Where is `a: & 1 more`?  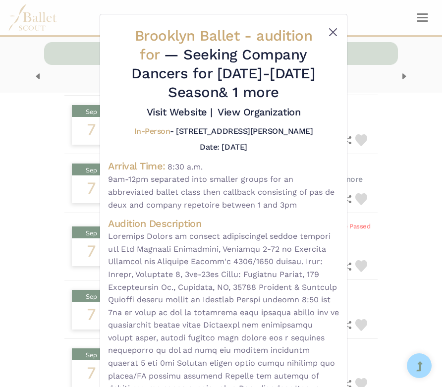 a: & 1 more is located at coordinates (248, 92).